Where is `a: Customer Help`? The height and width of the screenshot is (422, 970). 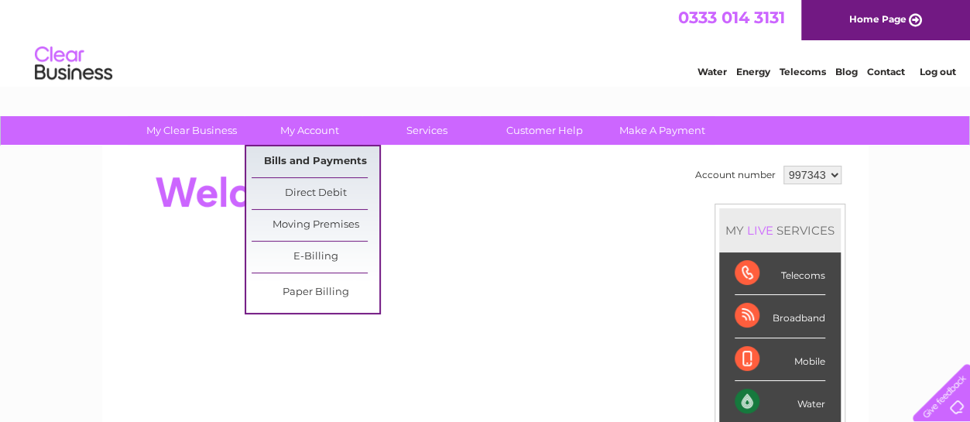 a: Customer Help is located at coordinates (544, 130).